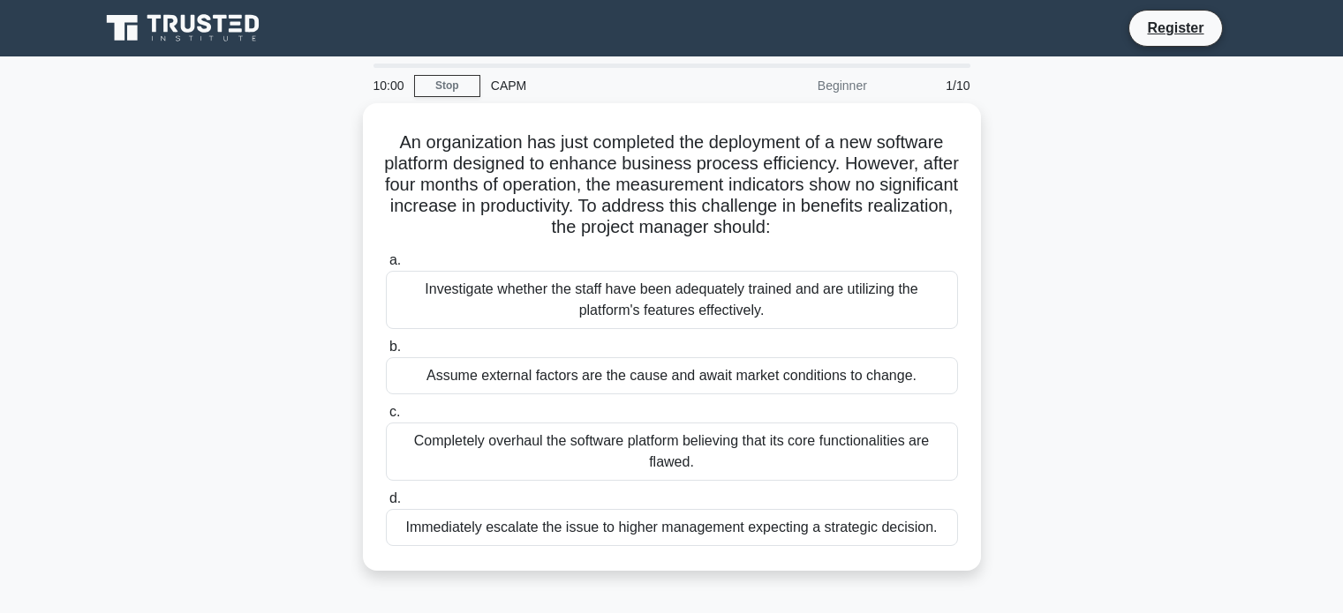  What do you see at coordinates (388, 86) in the screenshot?
I see `div: 10:00` at bounding box center [388, 86].